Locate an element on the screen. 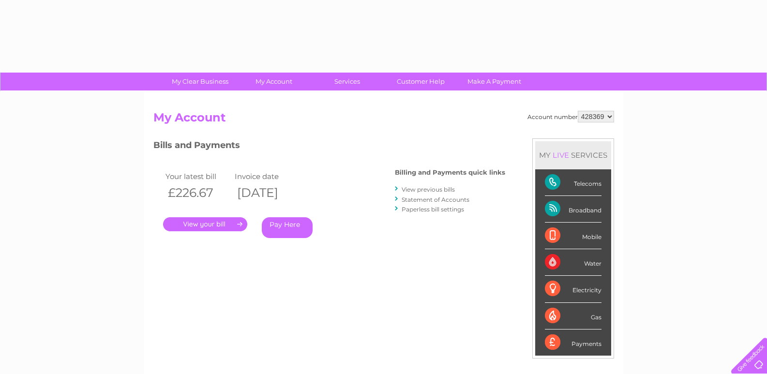  td: Invoice date is located at coordinates (267, 176).